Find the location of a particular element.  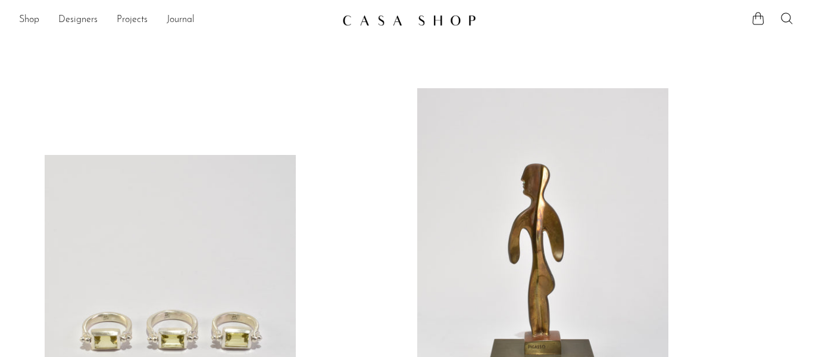

a: Journal is located at coordinates (180, 20).